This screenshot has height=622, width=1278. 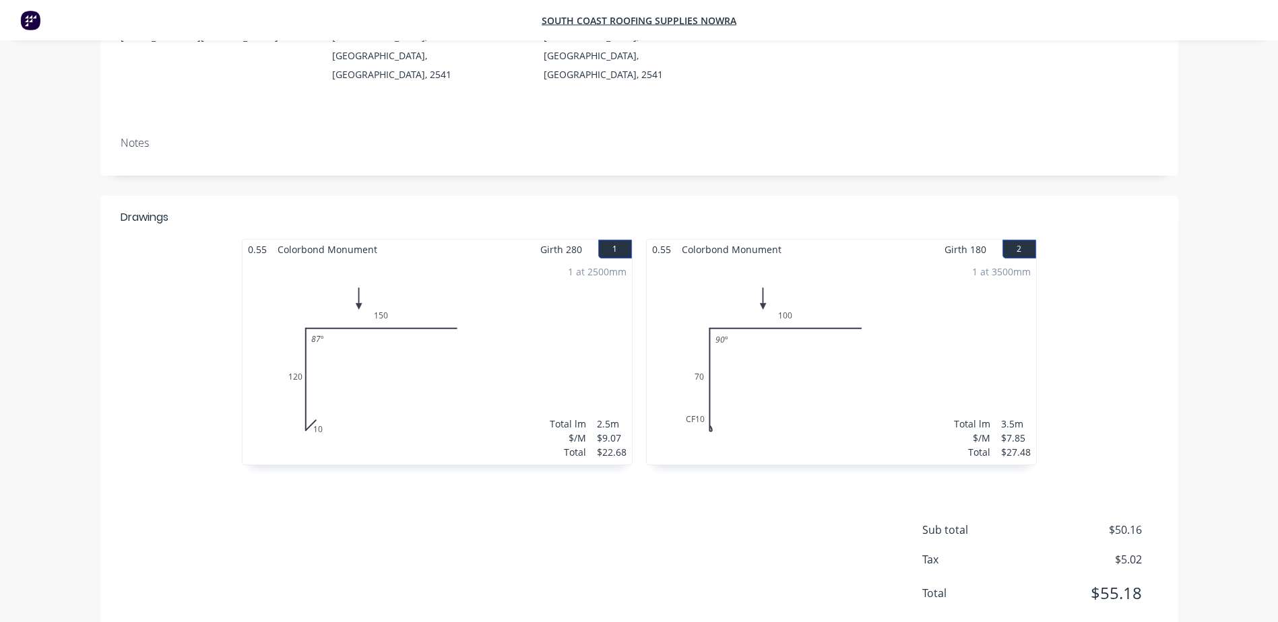 I want to click on span: Girth 180, so click(x=965, y=249).